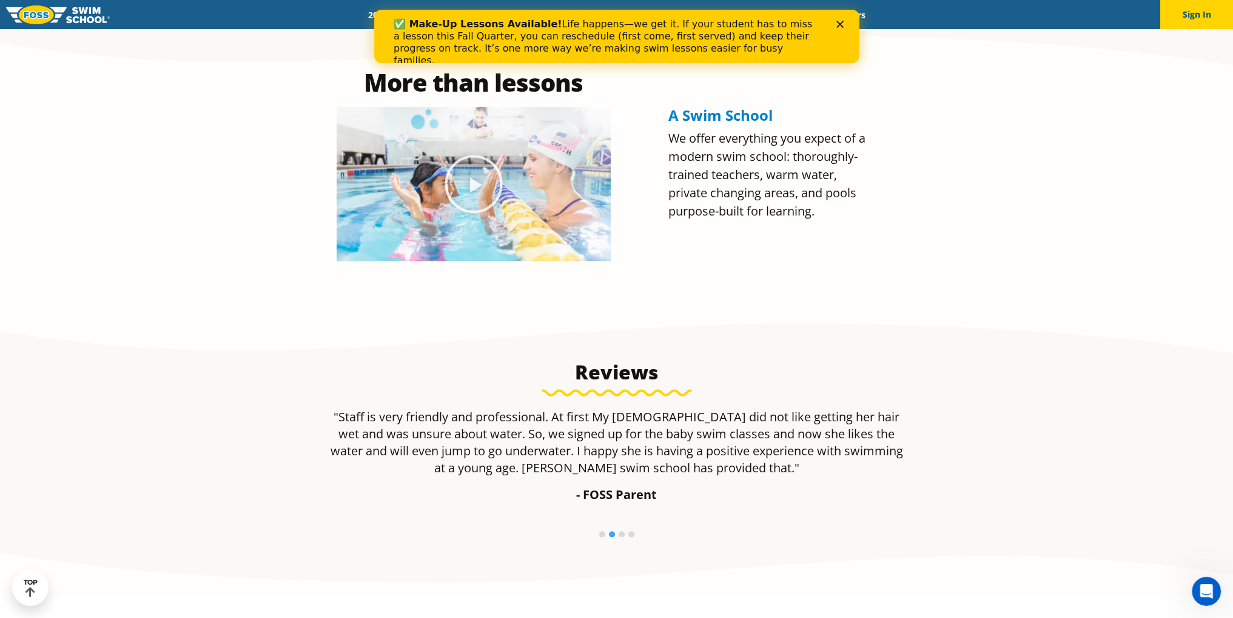 This screenshot has width=1233, height=618. Describe the element at coordinates (474, 83) in the screenshot. I see `h2: More than lessons` at that location.